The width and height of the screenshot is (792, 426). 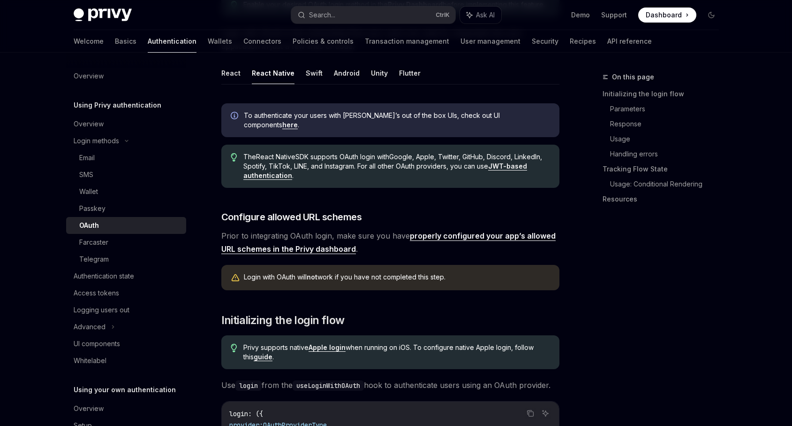 I want to click on code: login, so click(x=249, y=385).